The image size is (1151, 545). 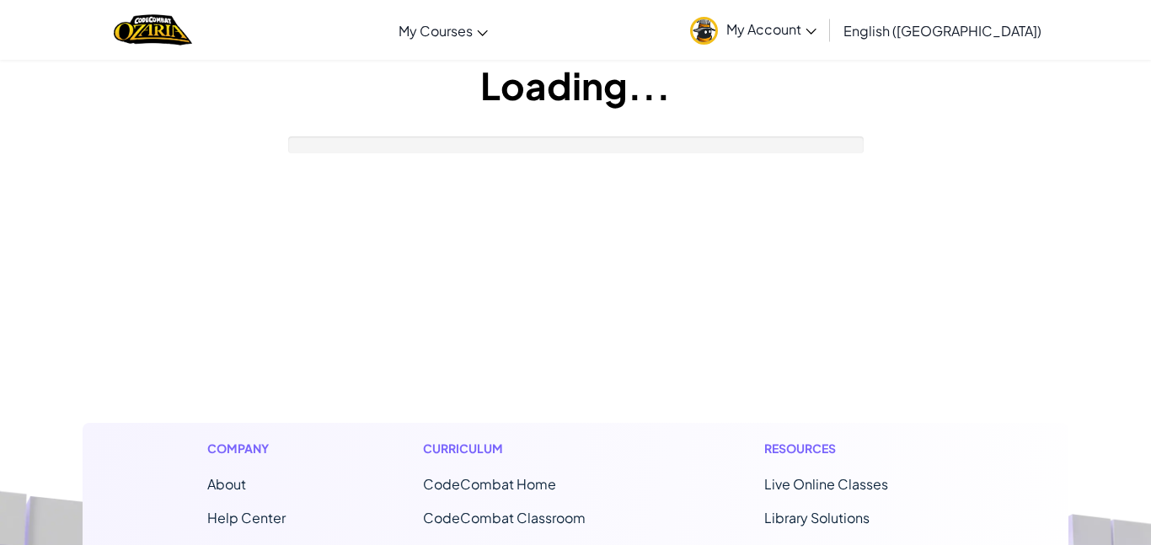 What do you see at coordinates (153, 30) in the screenshot?
I see `img: Home` at bounding box center [153, 30].